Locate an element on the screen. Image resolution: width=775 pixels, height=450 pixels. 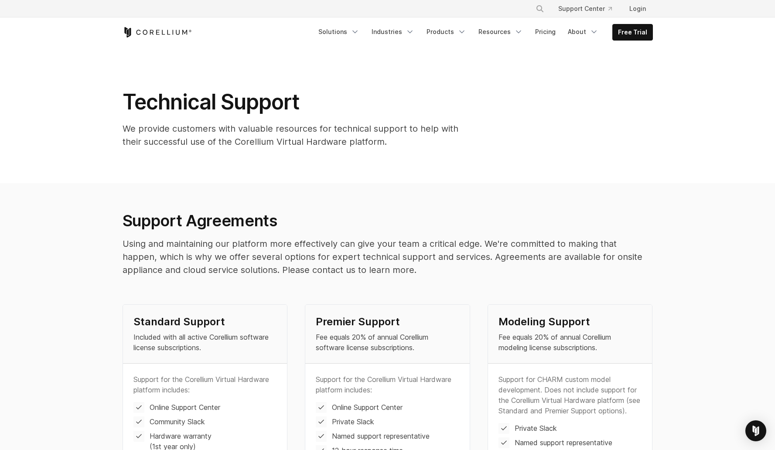
button: Search is located at coordinates (540, 9).